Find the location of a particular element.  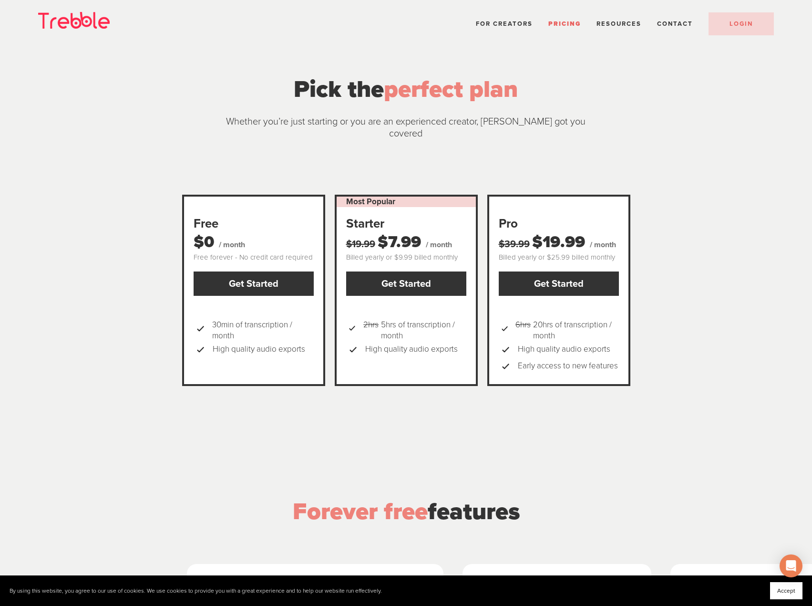

a: Contact is located at coordinates (675, 24).